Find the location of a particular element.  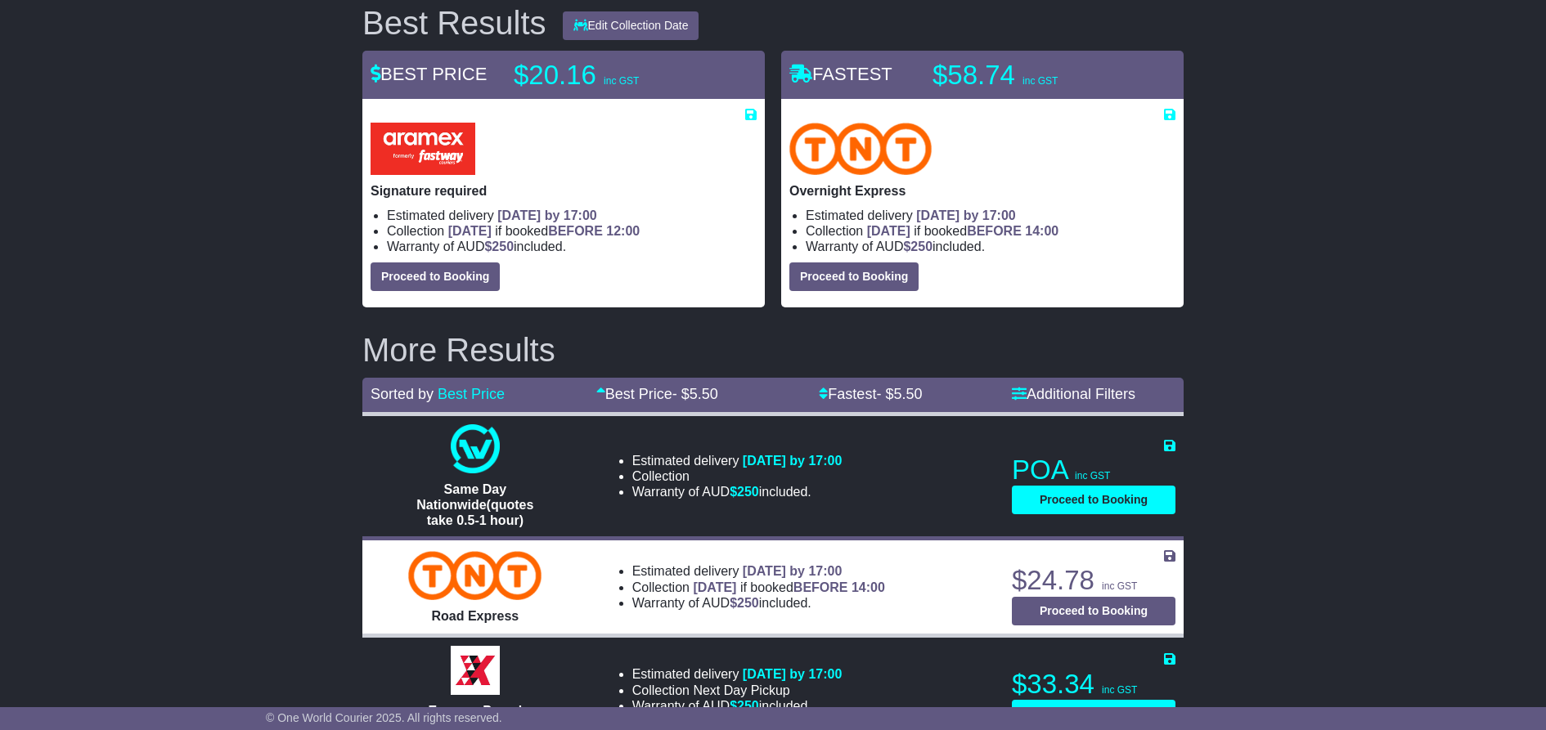

span: 12:00 is located at coordinates (622, 231).